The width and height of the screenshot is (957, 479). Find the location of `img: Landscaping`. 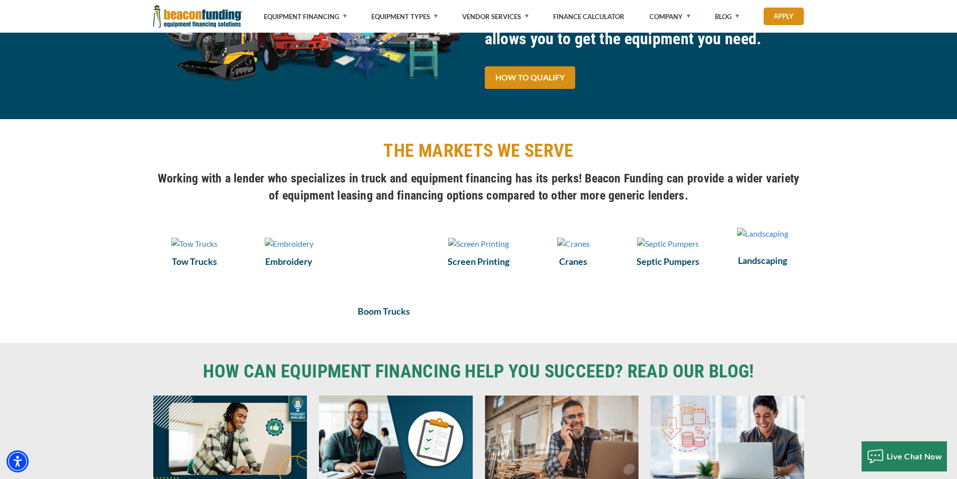

img: Landscaping is located at coordinates (762, 234).